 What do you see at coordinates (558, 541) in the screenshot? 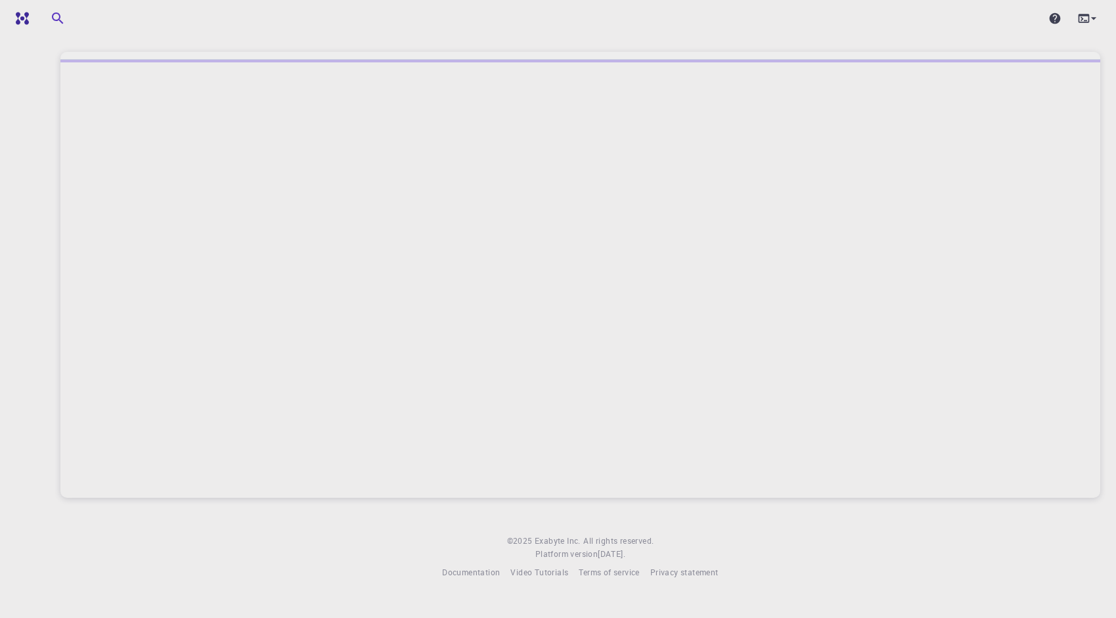
I see `a: Exabyte Inc.` at bounding box center [558, 541].